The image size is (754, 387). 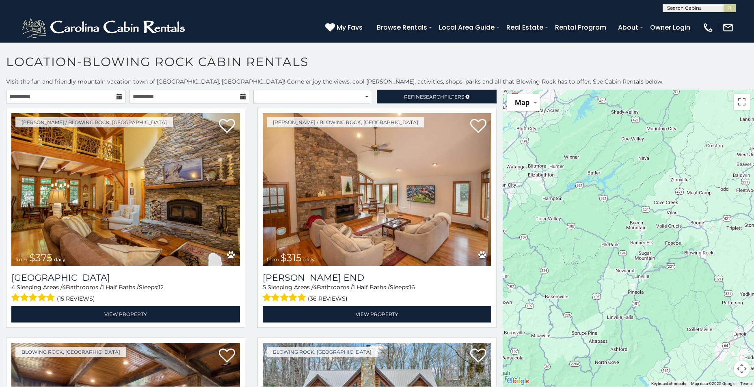 I want to click on span: Map data ©2025 Google, so click(x=713, y=384).